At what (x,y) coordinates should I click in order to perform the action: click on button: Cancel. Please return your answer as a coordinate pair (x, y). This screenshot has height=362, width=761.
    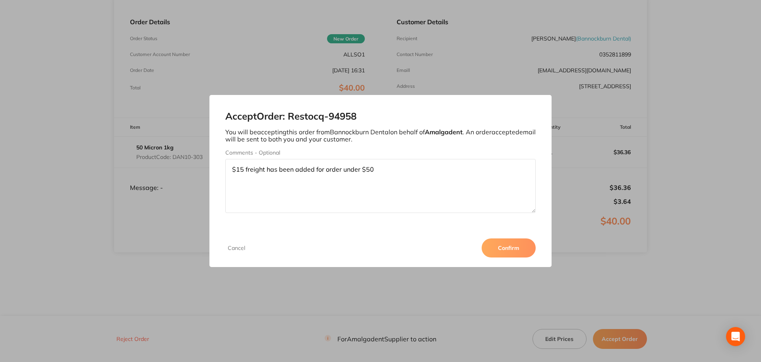
    Looking at the image, I should click on (237, 248).